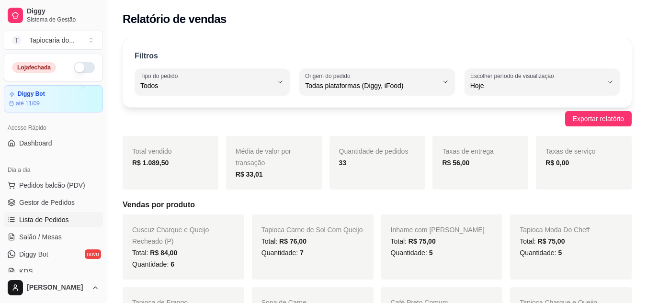  What do you see at coordinates (53, 128) in the screenshot?
I see `div: Acesso Rápido` at bounding box center [53, 128].